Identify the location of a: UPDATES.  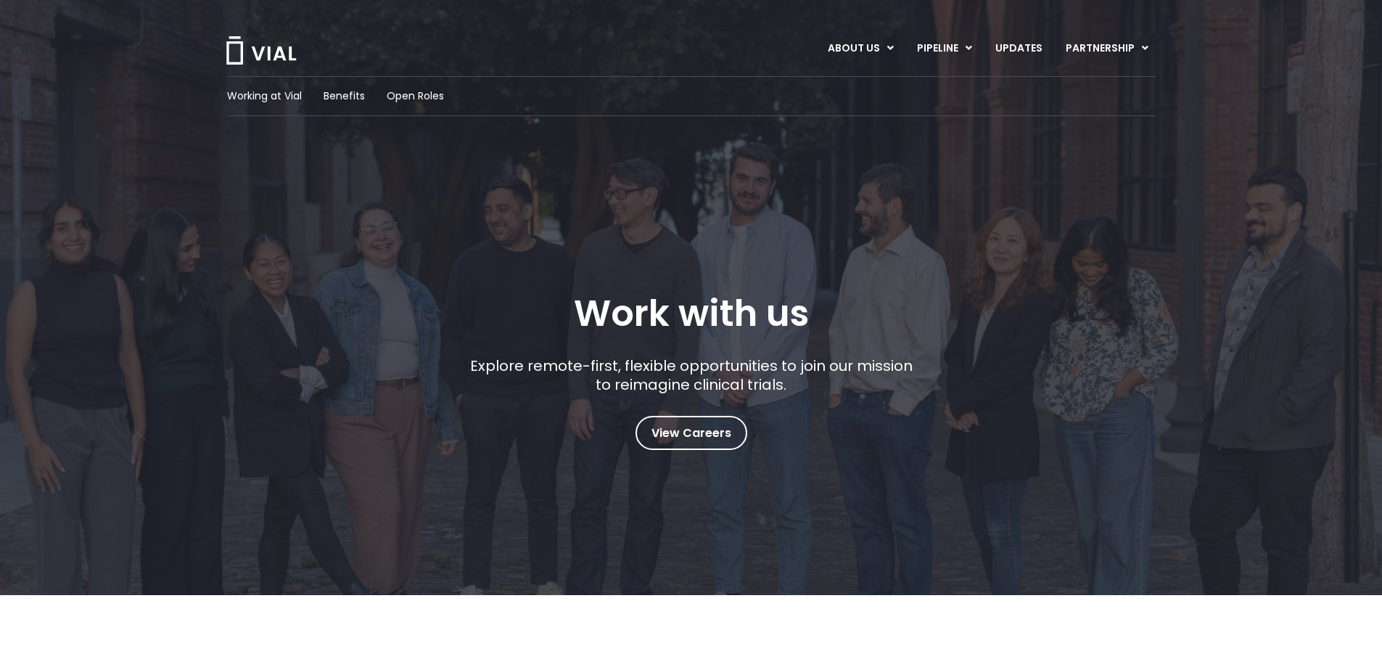
(1019, 49).